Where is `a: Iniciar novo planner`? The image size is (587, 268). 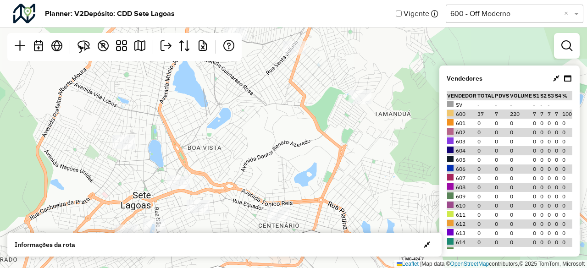 a: Iniciar novo planner is located at coordinates (20, 47).